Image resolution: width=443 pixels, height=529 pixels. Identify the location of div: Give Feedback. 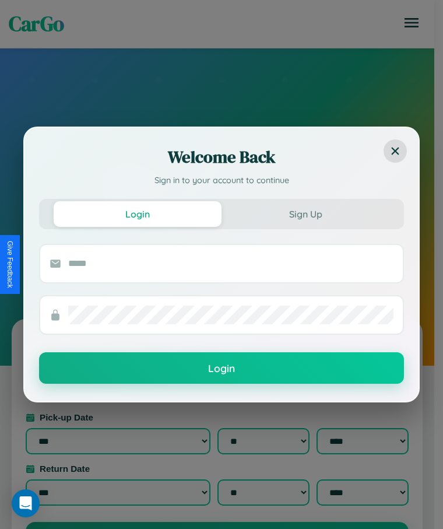
(10, 264).